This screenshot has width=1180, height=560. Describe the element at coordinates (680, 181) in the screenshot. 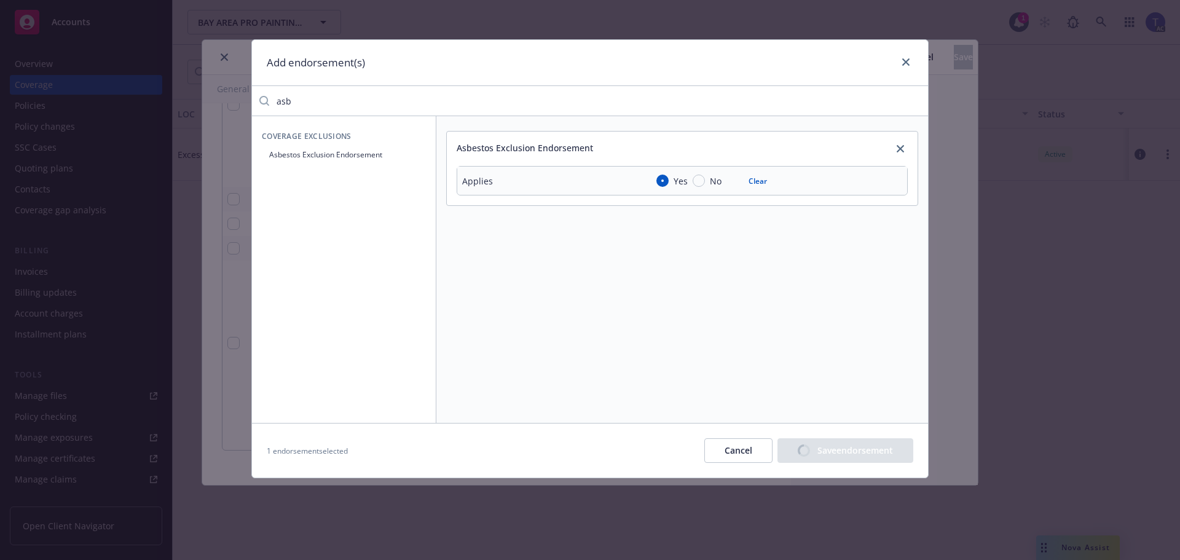

I see `span: Yes` at that location.